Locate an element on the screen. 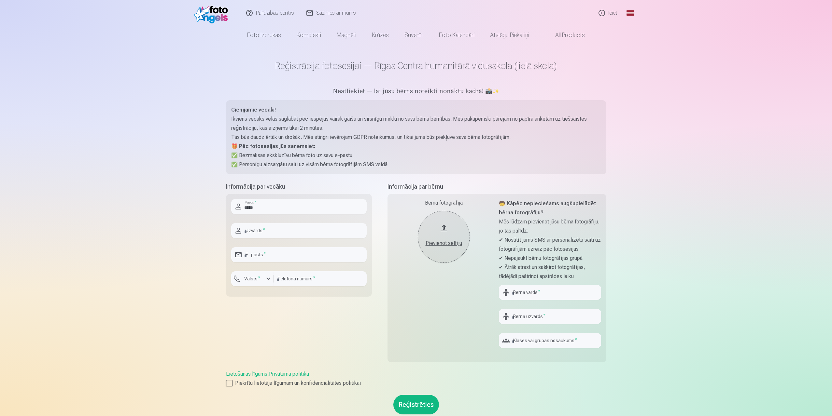 This screenshot has width=832, height=416. a: Krūzes is located at coordinates (380, 35).